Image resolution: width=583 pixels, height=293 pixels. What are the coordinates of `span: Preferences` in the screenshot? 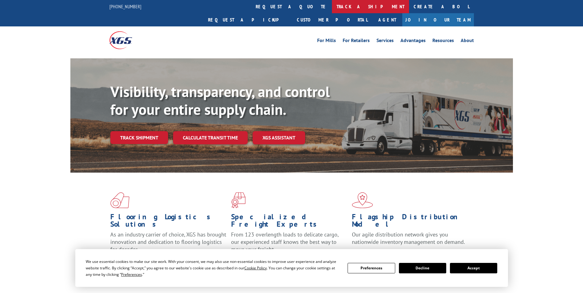 It's located at (132, 274).